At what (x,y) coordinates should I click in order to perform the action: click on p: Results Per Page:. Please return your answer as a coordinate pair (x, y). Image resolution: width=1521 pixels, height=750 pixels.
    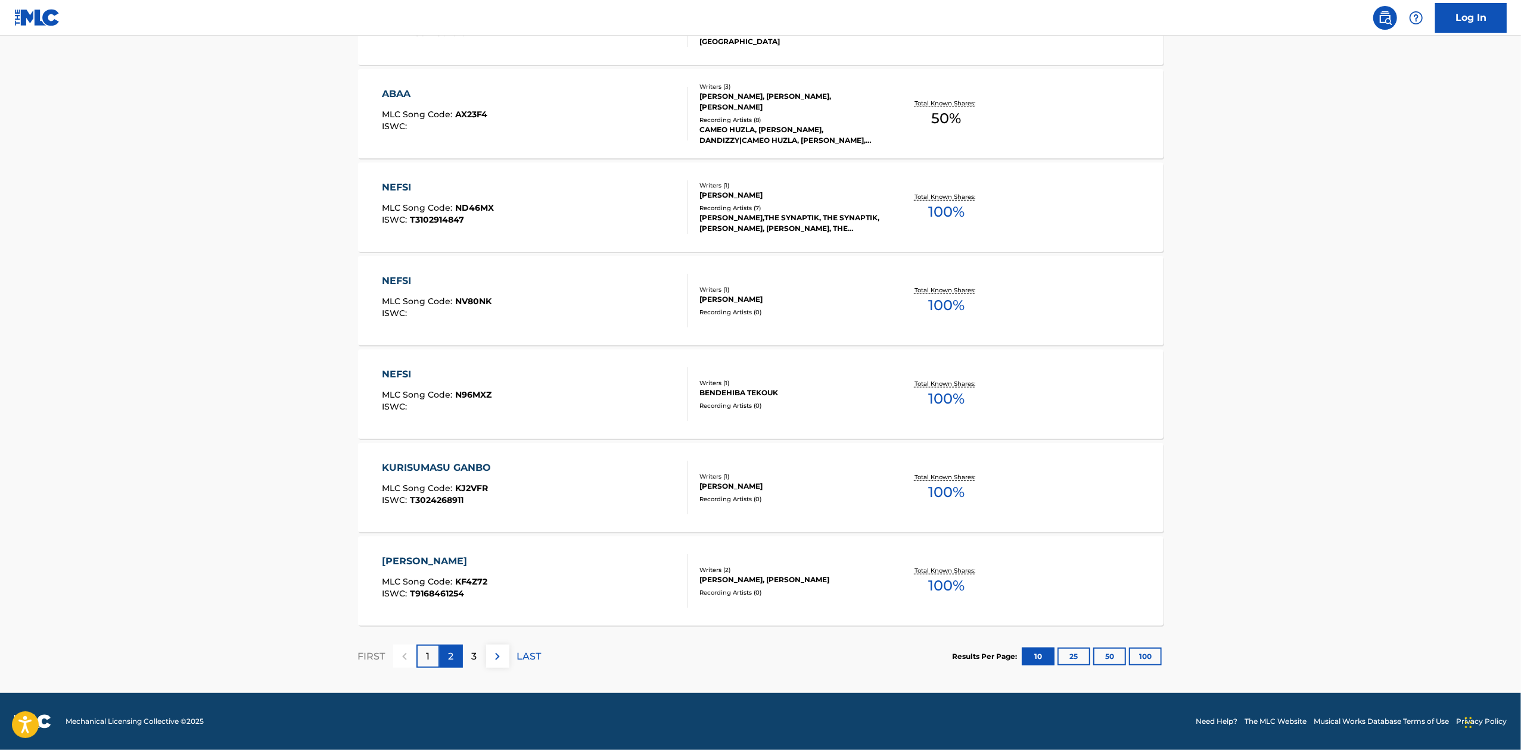
    Looking at the image, I should click on (986, 657).